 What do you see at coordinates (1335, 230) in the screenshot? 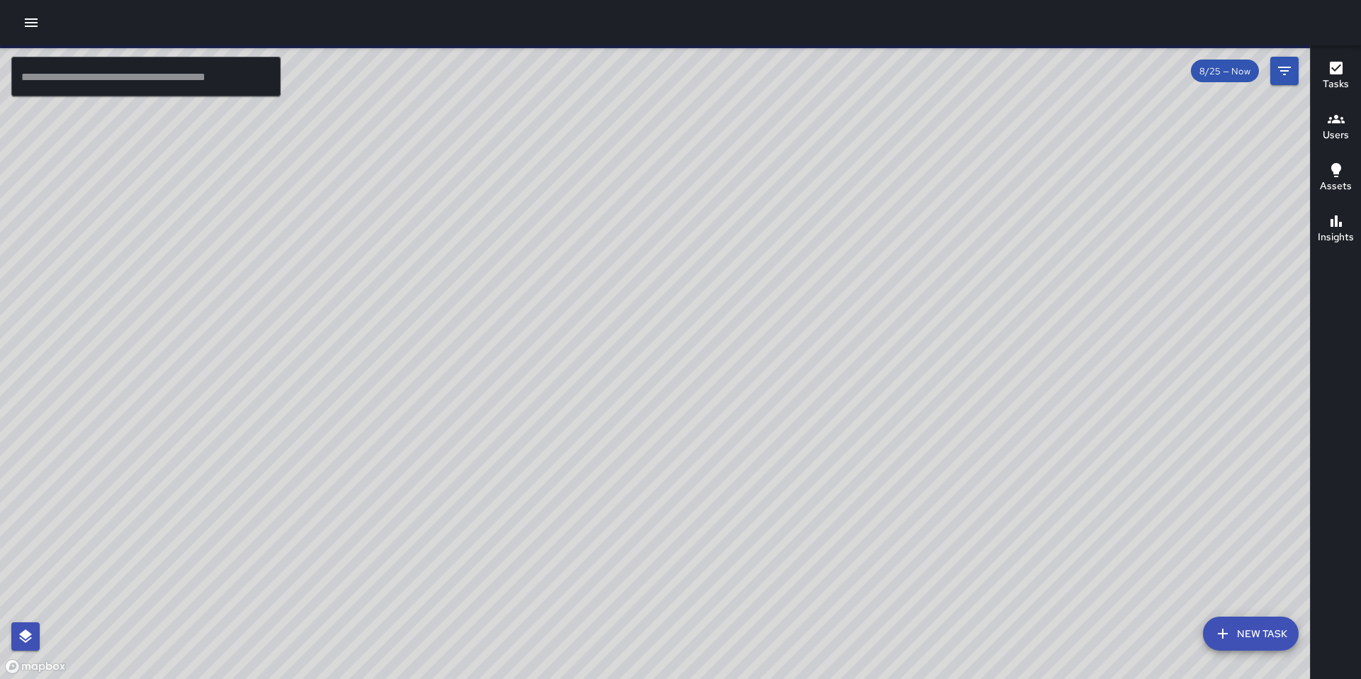
I see `button: Insights` at bounding box center [1335, 230].